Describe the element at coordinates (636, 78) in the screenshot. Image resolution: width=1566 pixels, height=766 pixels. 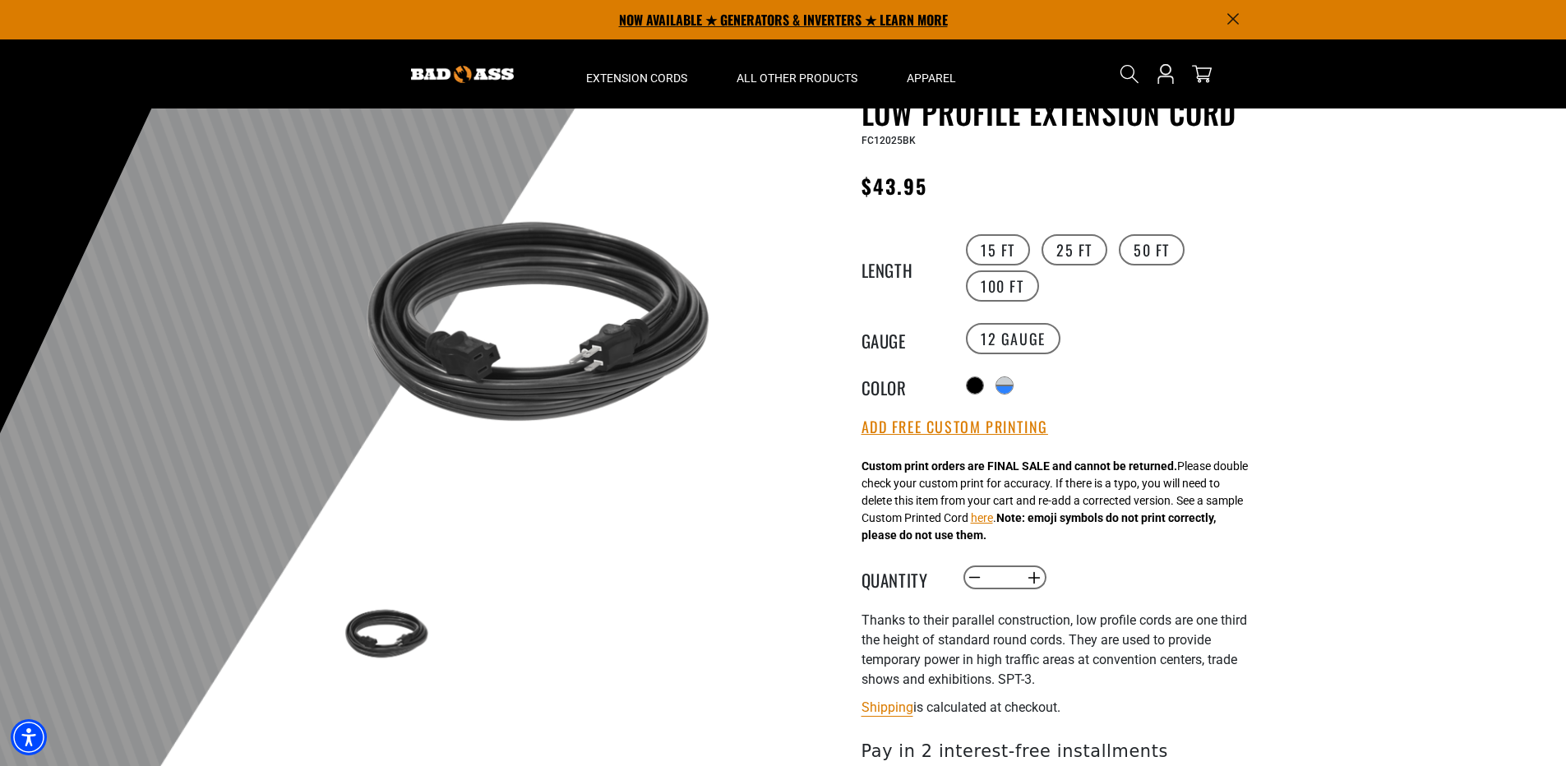
I see `span: Extension Cords` at that location.